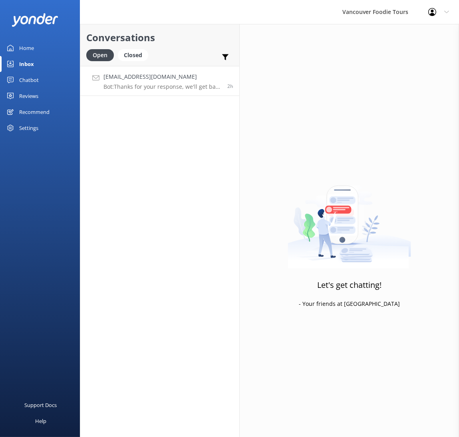 This screenshot has height=437, width=459. I want to click on div: Open, so click(100, 55).